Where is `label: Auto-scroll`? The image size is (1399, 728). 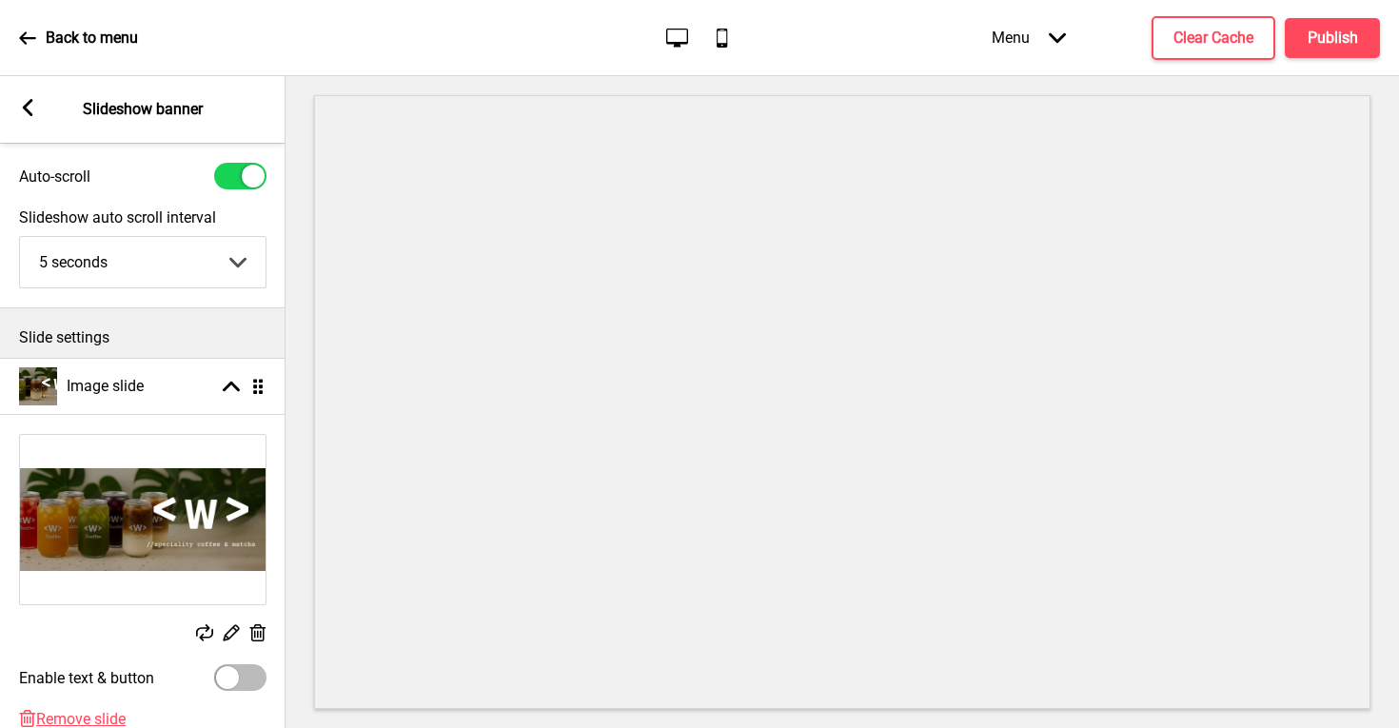 label: Auto-scroll is located at coordinates (54, 176).